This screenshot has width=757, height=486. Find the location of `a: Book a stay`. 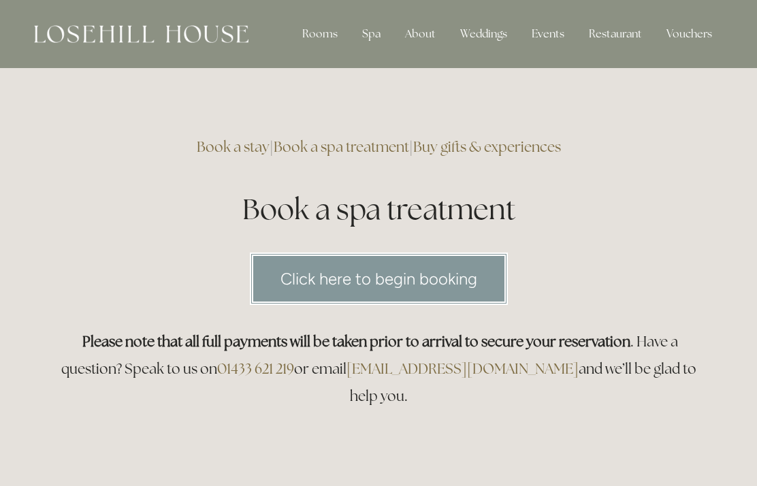

a: Book a stay is located at coordinates (233, 146).